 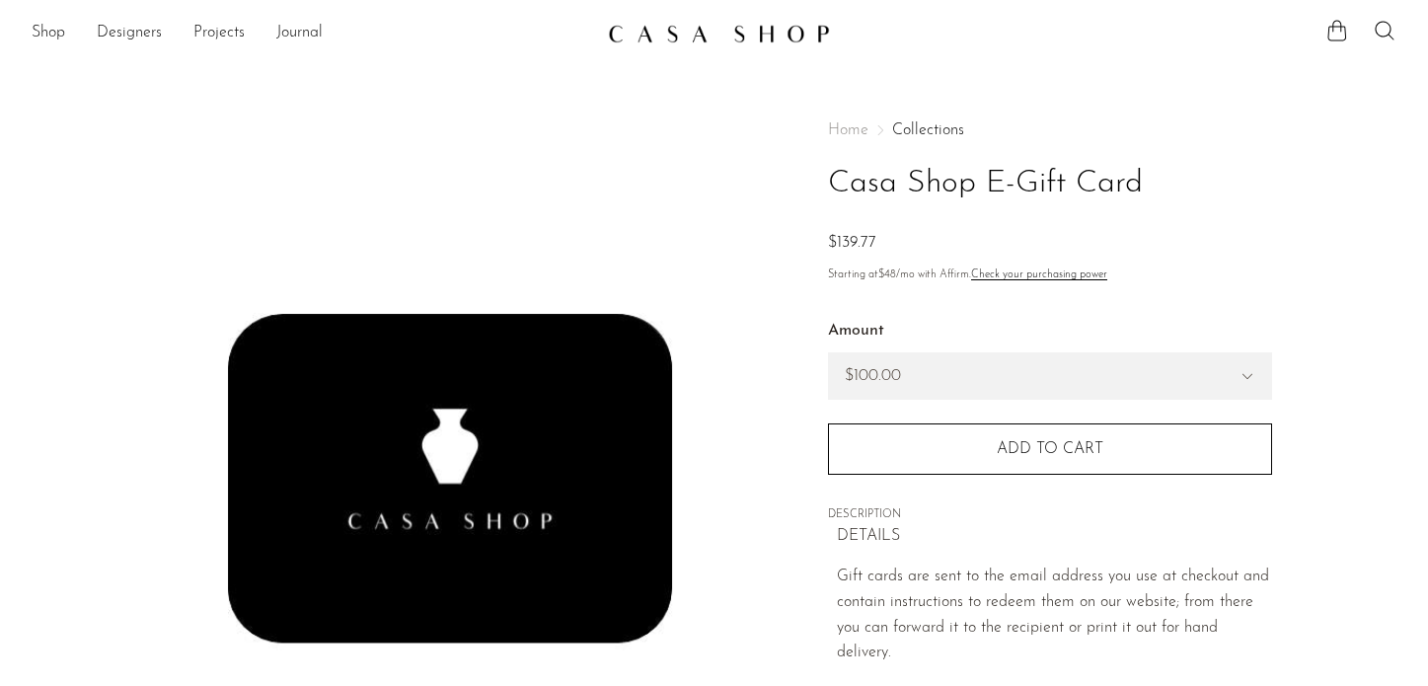 What do you see at coordinates (1050, 184) in the screenshot?
I see `h1: Casa Shop E-Gift Card` at bounding box center [1050, 184].